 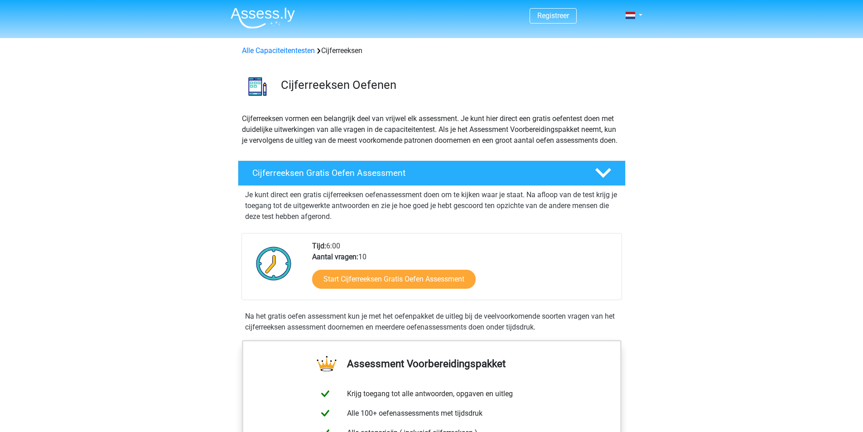 What do you see at coordinates (263, 18) in the screenshot?
I see `img: Assessly` at bounding box center [263, 18].